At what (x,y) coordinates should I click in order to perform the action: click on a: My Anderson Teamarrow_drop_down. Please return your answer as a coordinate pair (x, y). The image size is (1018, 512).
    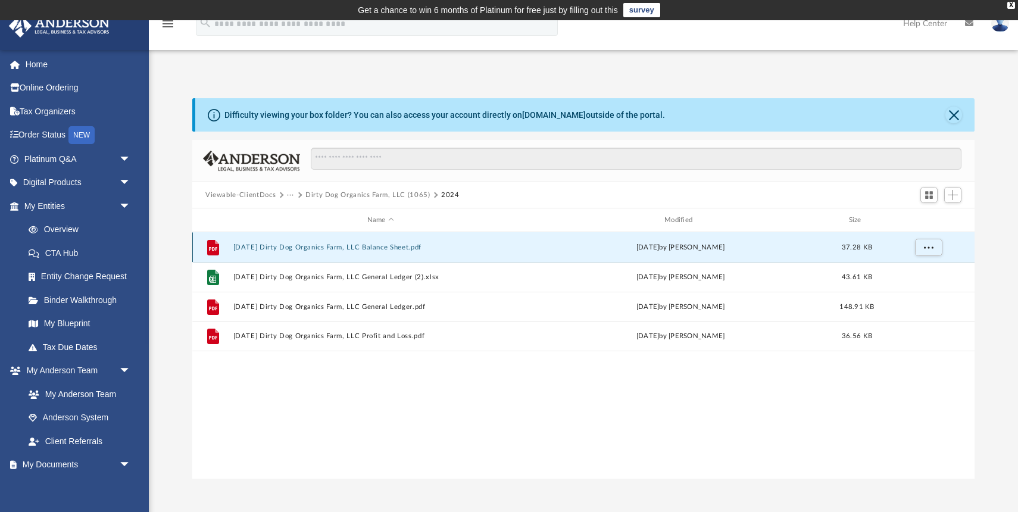
    Looking at the image, I should click on (76, 371).